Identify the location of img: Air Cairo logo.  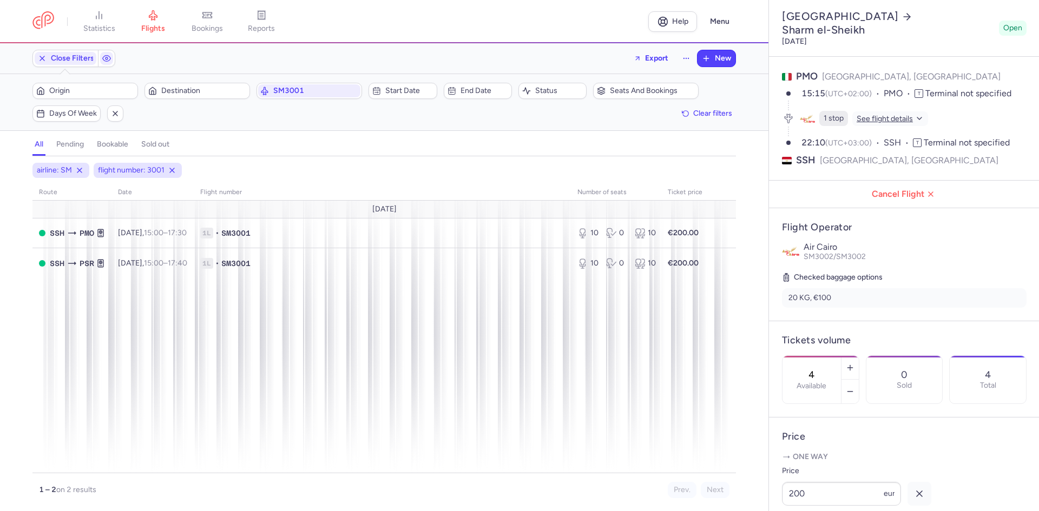
(791, 251).